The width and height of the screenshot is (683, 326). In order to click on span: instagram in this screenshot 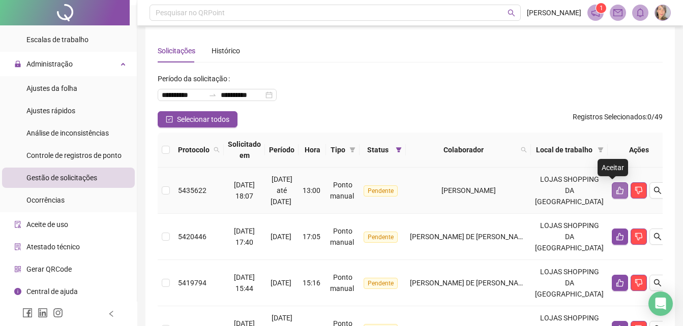, I will do `click(58, 313)`.